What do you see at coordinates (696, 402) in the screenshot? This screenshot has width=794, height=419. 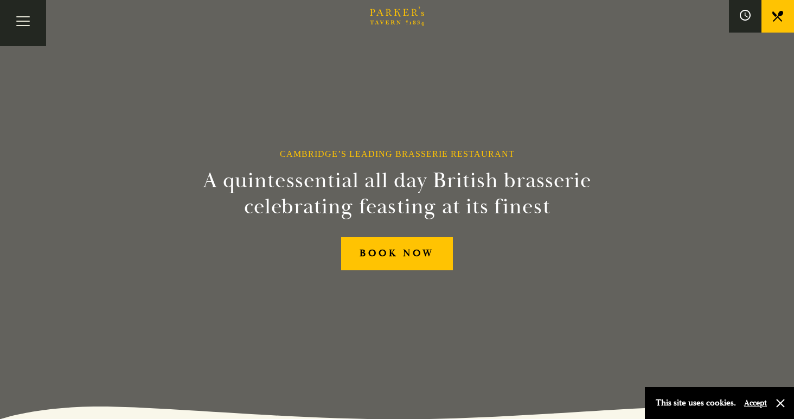 I see `p: This site uses cookies.` at bounding box center [696, 402].